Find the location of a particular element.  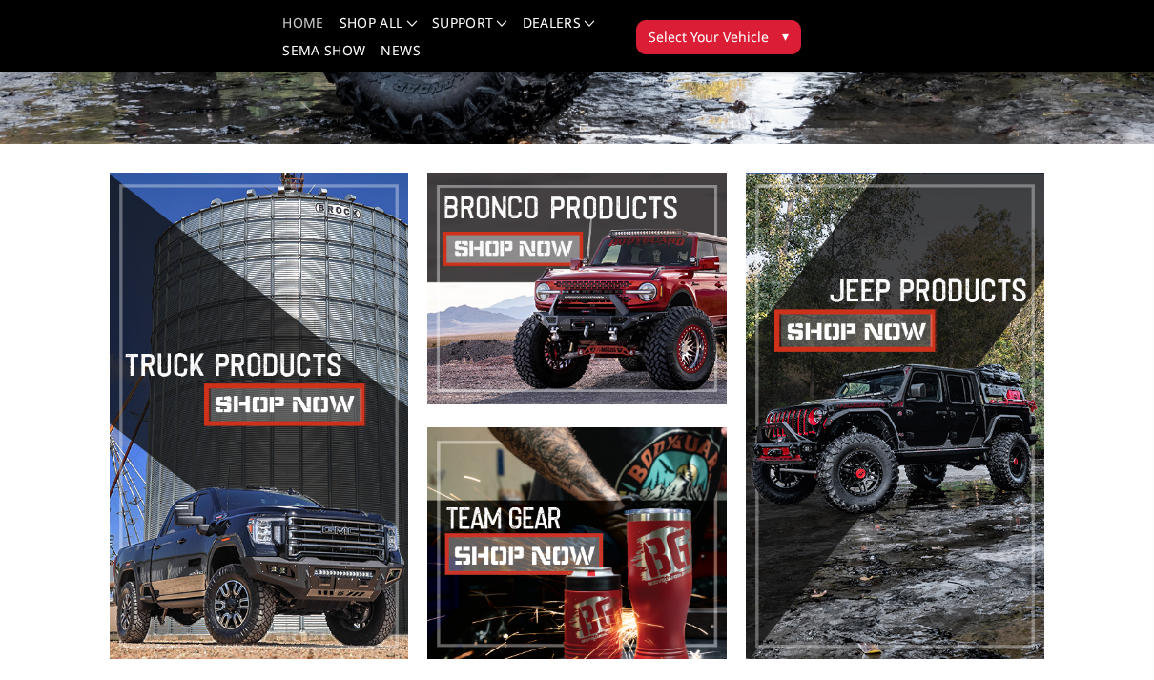

a: Support is located at coordinates (469, 30).